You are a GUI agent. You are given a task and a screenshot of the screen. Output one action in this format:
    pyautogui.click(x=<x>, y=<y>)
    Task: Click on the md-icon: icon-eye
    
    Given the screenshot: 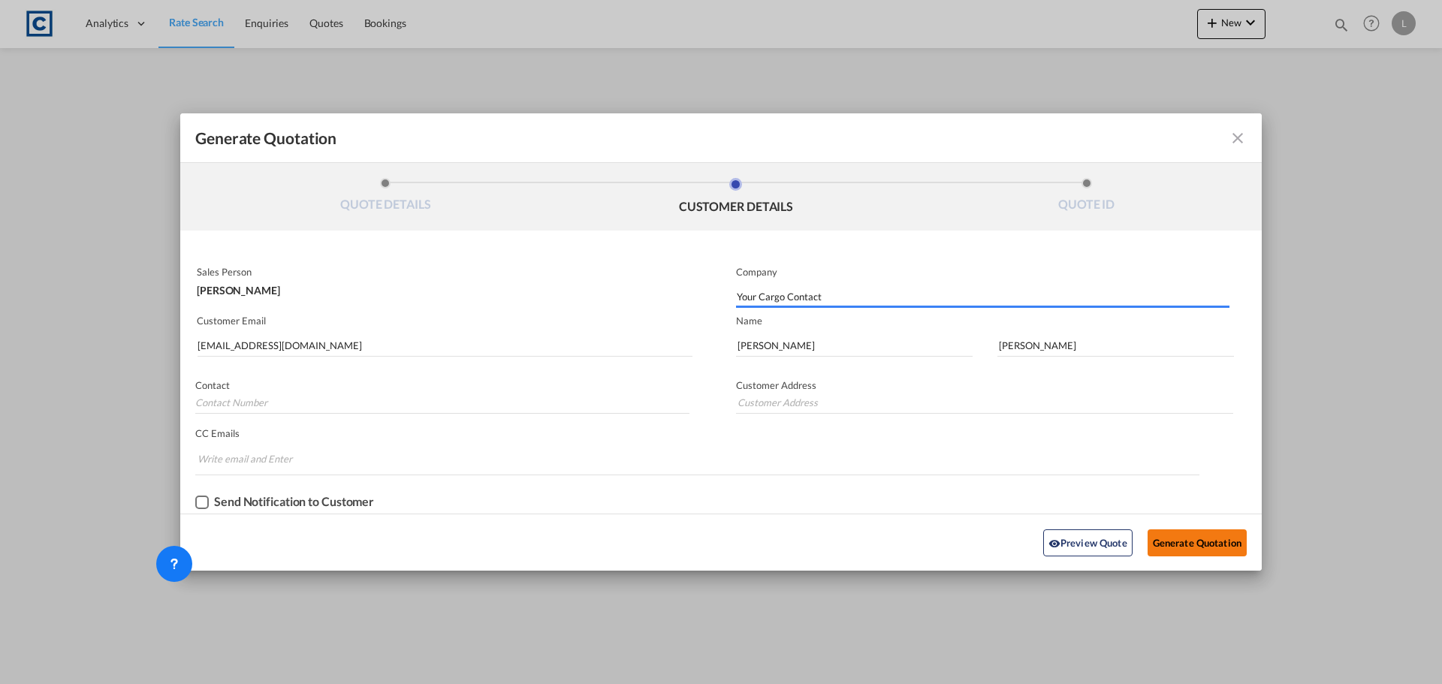 What is the action you would take?
    pyautogui.click(x=1054, y=544)
    